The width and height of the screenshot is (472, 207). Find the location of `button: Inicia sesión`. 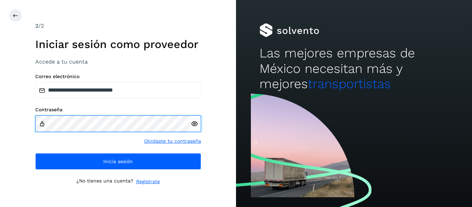

button: Inicia sesión is located at coordinates (118, 161).